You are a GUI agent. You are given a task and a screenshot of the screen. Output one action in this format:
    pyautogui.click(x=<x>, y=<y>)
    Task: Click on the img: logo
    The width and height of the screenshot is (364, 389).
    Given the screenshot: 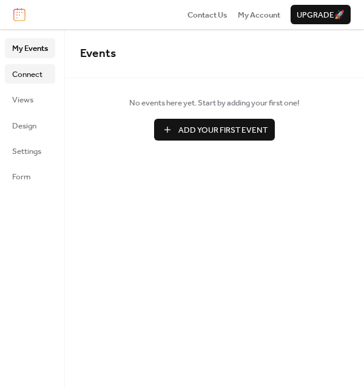 What is the action you would take?
    pyautogui.click(x=19, y=15)
    